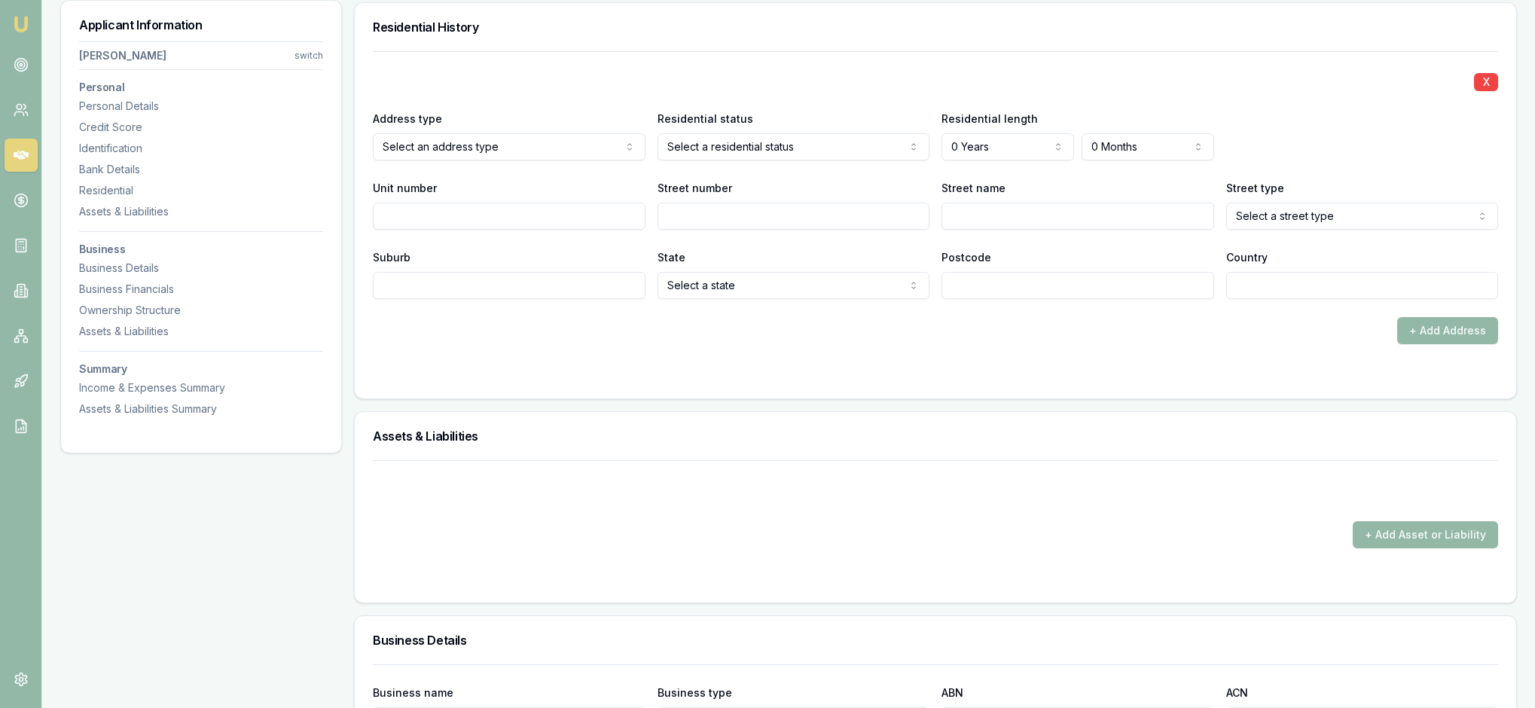  What do you see at coordinates (1447, 331) in the screenshot?
I see `button: + Add Address` at bounding box center [1447, 331].